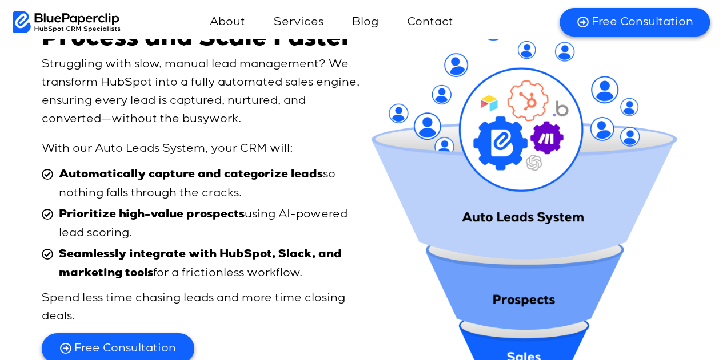 This screenshot has width=723, height=360. What do you see at coordinates (191, 175) in the screenshot?
I see `b: Automatically capture and categorize leads` at bounding box center [191, 175].